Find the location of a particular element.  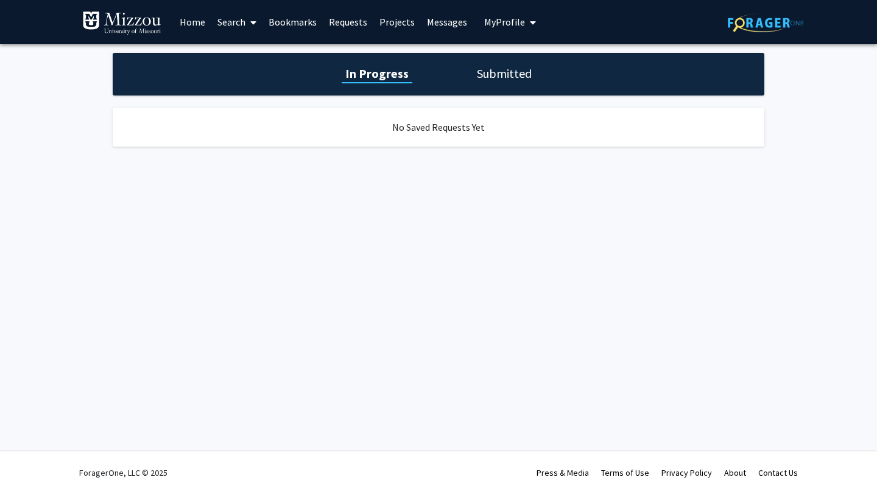

div: ForagerOne, LLC © 2025 is located at coordinates (123, 473).